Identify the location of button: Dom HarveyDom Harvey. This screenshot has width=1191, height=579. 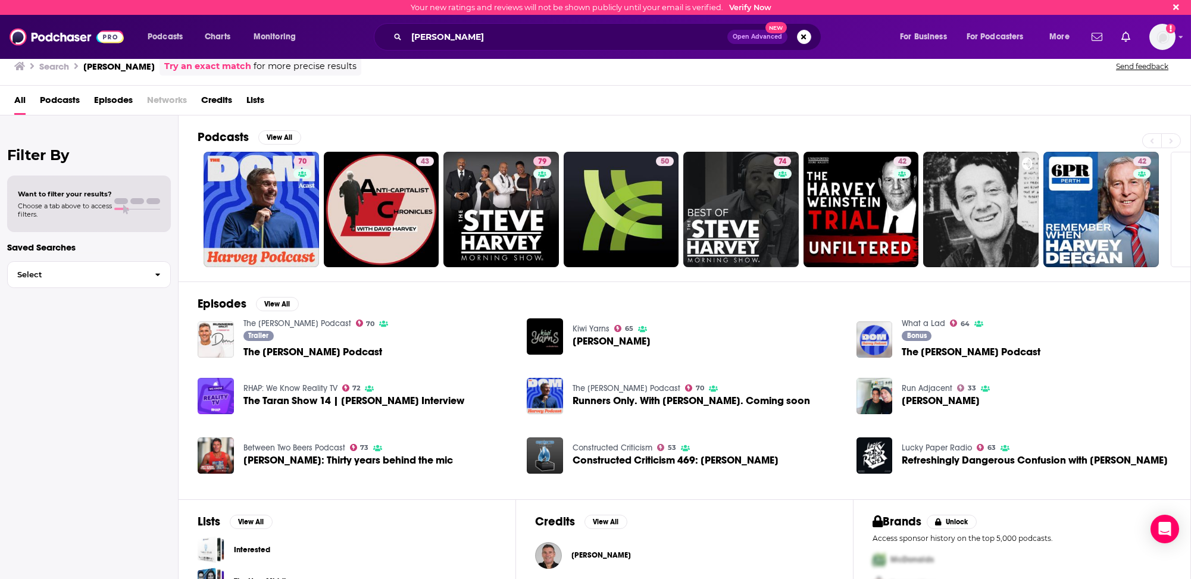
(684, 555).